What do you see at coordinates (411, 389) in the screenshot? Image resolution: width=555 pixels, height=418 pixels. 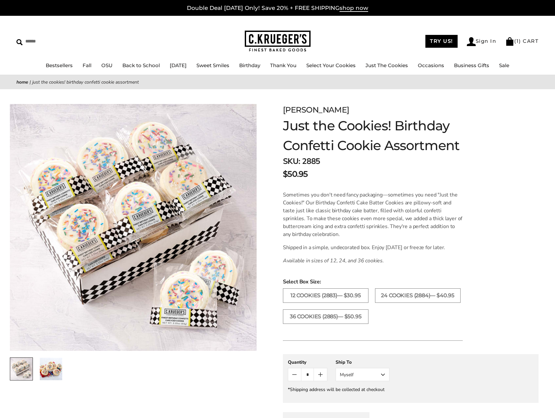 I see `div: *Shipping address will be collected at checkout` at bounding box center [411, 389].